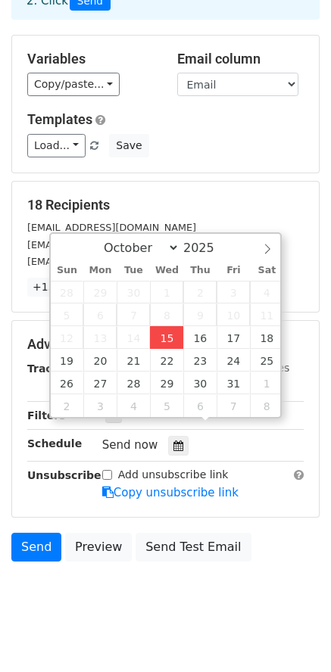 This screenshot has height=672, width=331. I want to click on span: Send now, so click(130, 445).